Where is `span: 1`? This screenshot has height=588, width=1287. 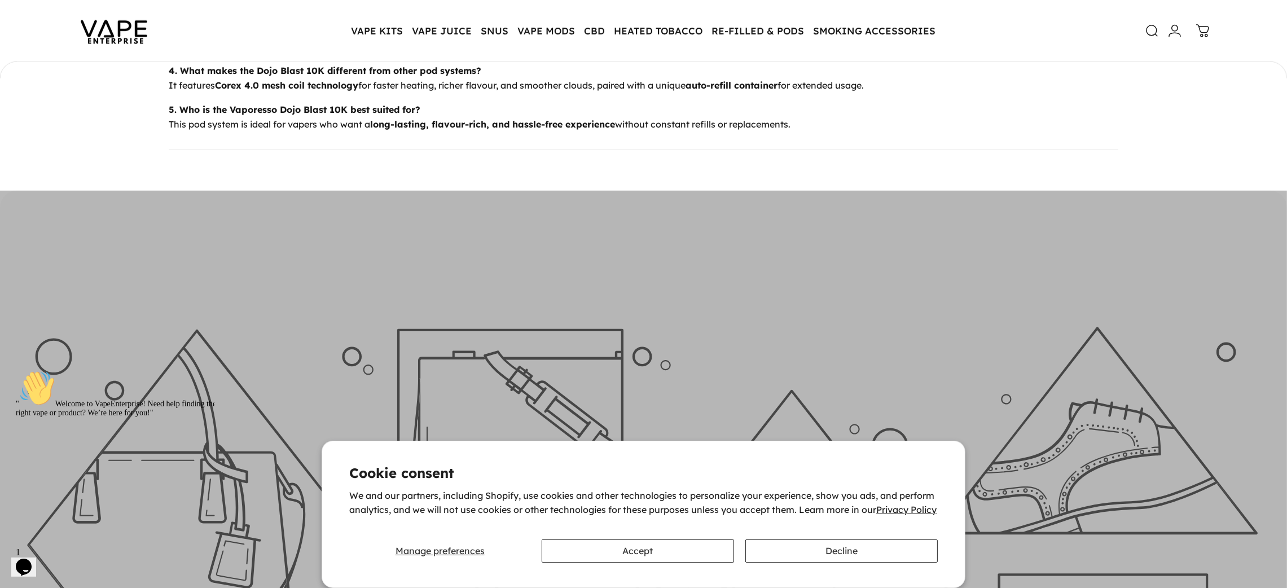
span: 1 is located at coordinates (7, 9).